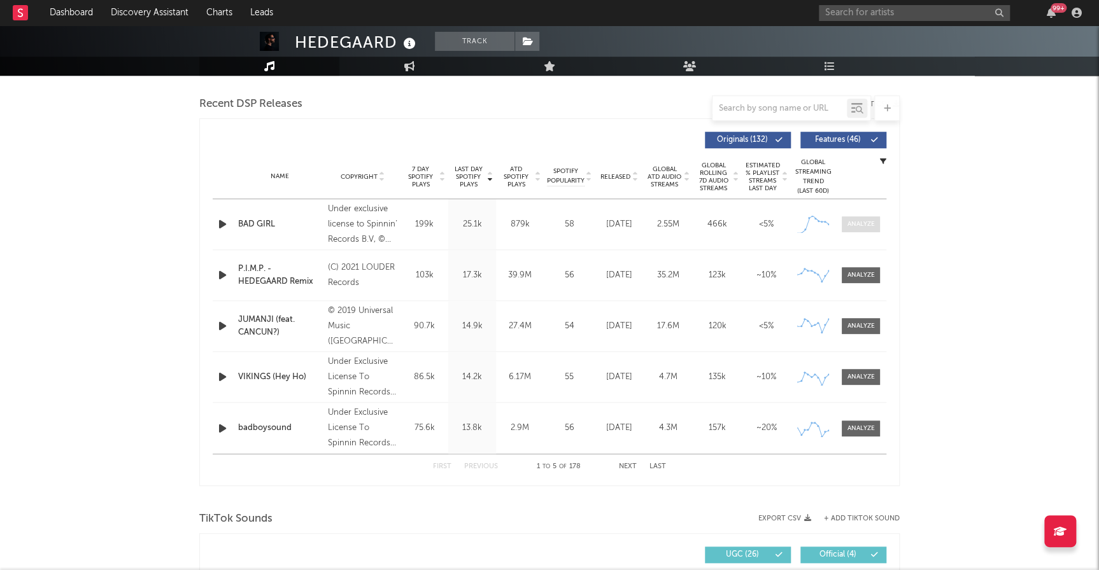 The height and width of the screenshot is (570, 1099). What do you see at coordinates (420, 177) in the screenshot?
I see `span: 7 Day Spotify Plays` at bounding box center [420, 177].